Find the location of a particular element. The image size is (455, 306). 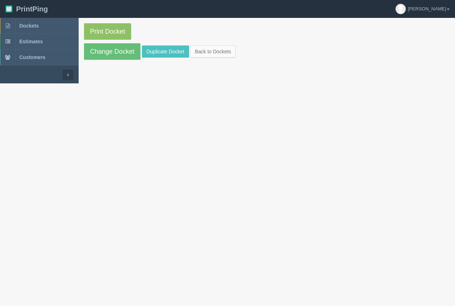

a: Print Docket is located at coordinates (108, 31).